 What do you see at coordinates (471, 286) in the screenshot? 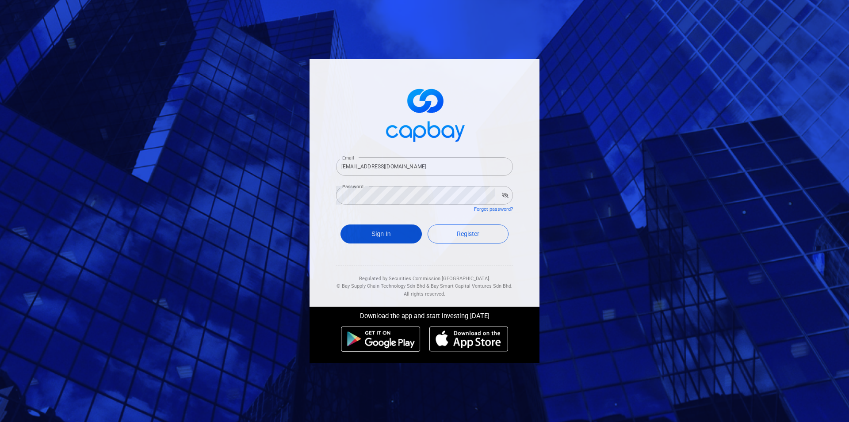
I see `span: Bay Smart Capital Ventures Sdn Bhd.` at bounding box center [471, 286].